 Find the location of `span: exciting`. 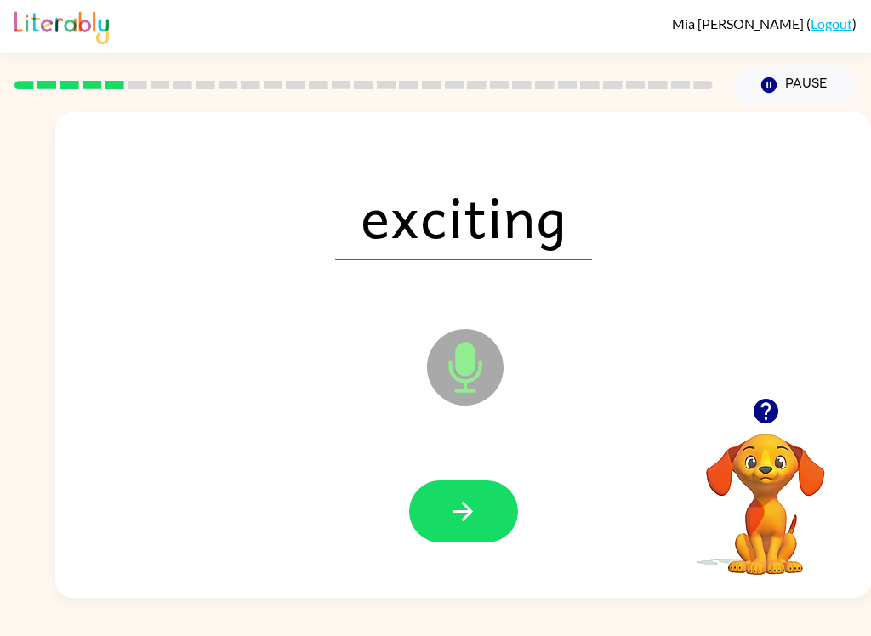

span: exciting is located at coordinates (464, 216).